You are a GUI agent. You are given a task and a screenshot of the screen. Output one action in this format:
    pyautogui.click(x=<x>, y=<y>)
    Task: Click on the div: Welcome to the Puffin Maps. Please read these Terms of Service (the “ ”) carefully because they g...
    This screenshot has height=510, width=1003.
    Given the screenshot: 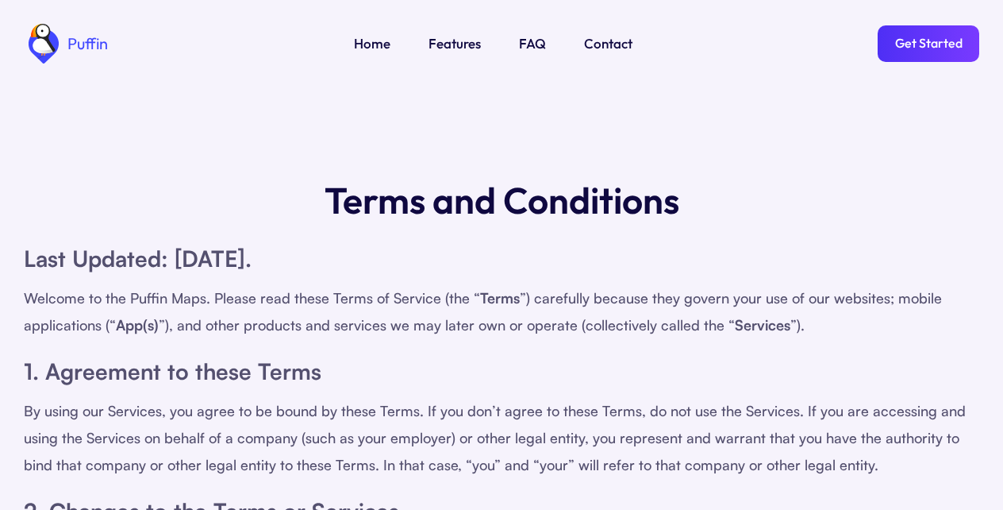 What is the action you would take?
    pyautogui.click(x=502, y=311)
    